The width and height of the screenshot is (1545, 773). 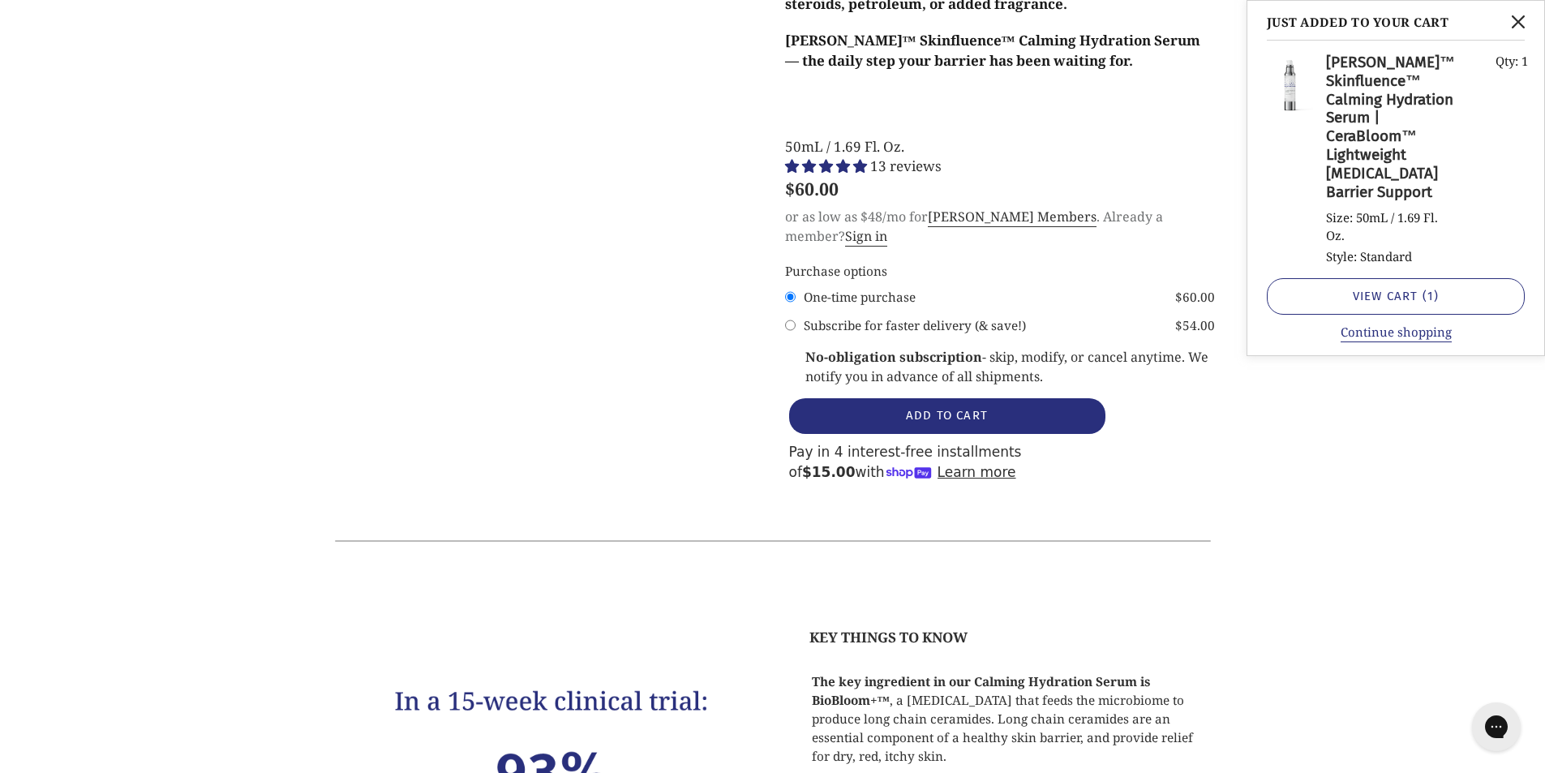 What do you see at coordinates (1290, 84) in the screenshot?
I see `img: Front of RULO™ Skinfluence™ Calming Hydration Serum bottle – lightweight water-based serum with B...` at bounding box center [1290, 84].